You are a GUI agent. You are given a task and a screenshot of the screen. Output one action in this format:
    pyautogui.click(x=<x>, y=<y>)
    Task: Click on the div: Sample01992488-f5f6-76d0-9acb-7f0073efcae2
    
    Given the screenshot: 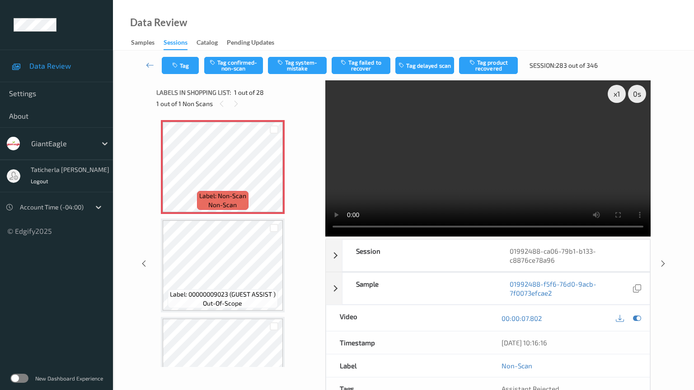 What is the action you would take?
    pyautogui.click(x=488, y=289)
    